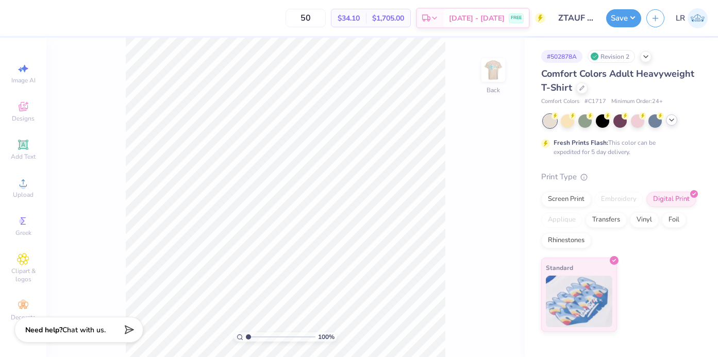 The height and width of the screenshot is (357, 718). What do you see at coordinates (566, 199) in the screenshot?
I see `div: Screen Print` at bounding box center [566, 199].